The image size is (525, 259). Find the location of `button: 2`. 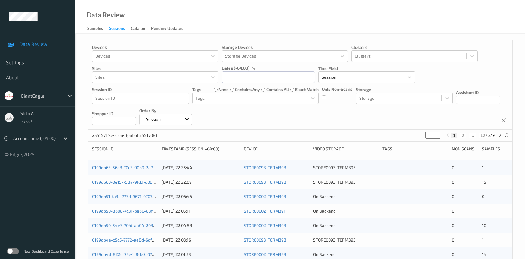

button: 2 is located at coordinates (463, 135).